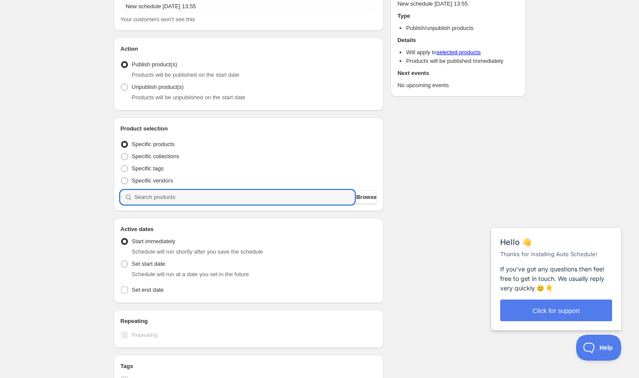 Image resolution: width=639 pixels, height=378 pixels. Describe the element at coordinates (366, 197) in the screenshot. I see `span: Browse` at that location.